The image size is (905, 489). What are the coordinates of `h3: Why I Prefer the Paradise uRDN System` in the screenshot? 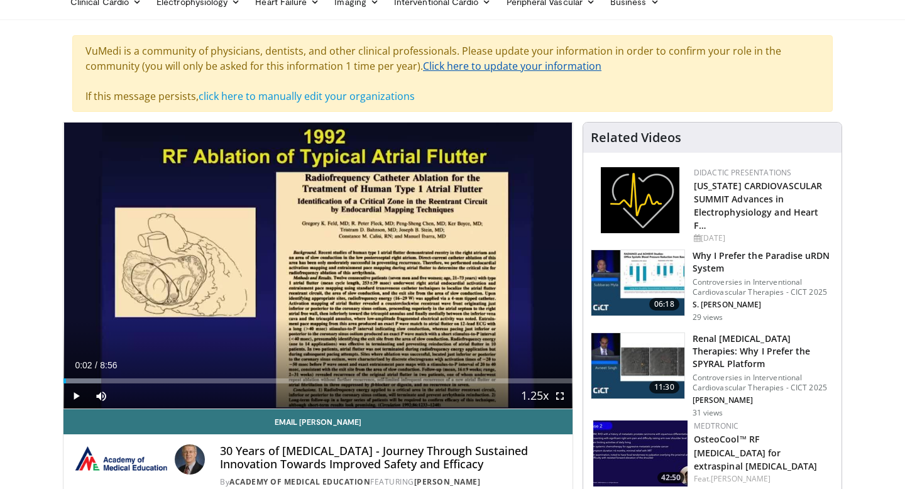 It's located at (763, 262).